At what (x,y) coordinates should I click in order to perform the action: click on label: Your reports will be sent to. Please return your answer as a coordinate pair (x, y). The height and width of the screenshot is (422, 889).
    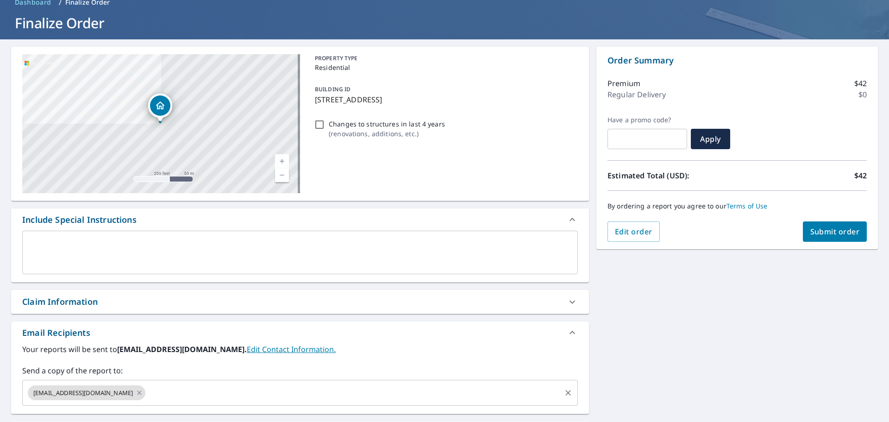
    Looking at the image, I should click on (300, 349).